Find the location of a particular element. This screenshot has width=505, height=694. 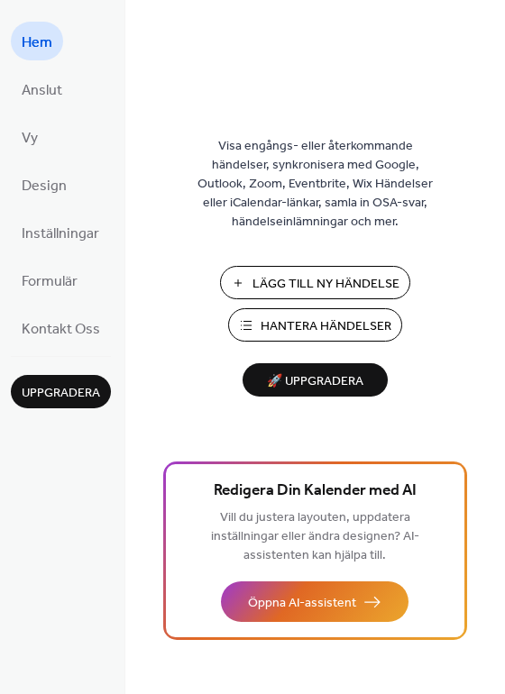

span: Anslut is located at coordinates (41, 90).